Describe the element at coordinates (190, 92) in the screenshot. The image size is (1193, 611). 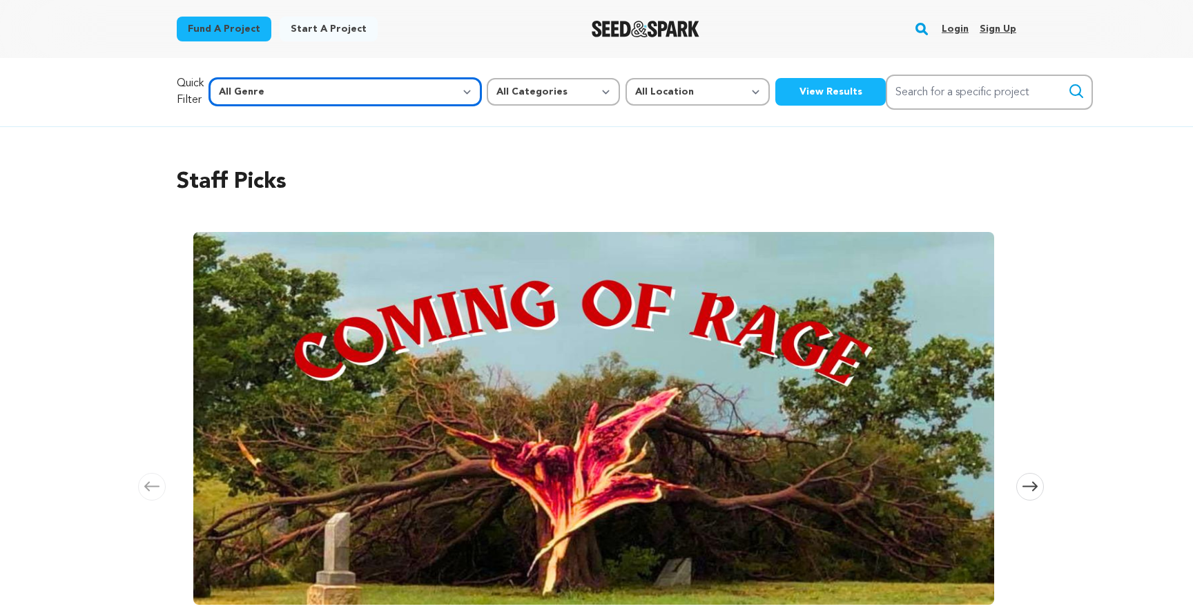
I see `p: Quick Filter` at that location.